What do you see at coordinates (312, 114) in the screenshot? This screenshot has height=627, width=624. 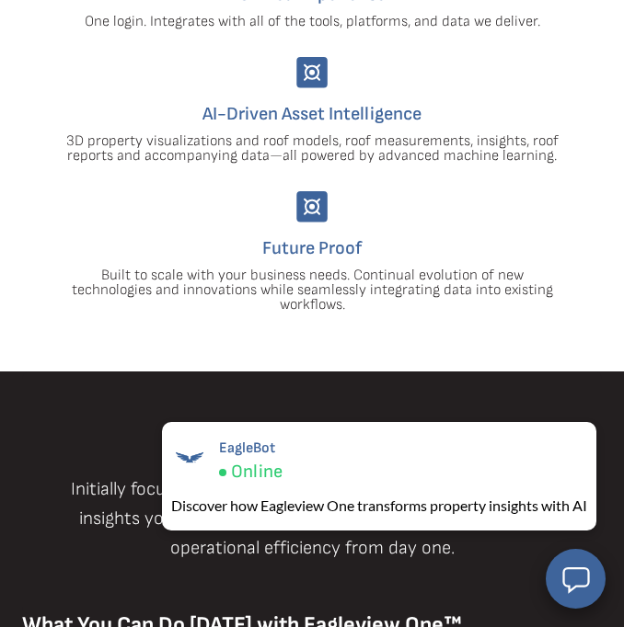 I see `h4: AI-Driven Asset Intelligence` at bounding box center [312, 114].